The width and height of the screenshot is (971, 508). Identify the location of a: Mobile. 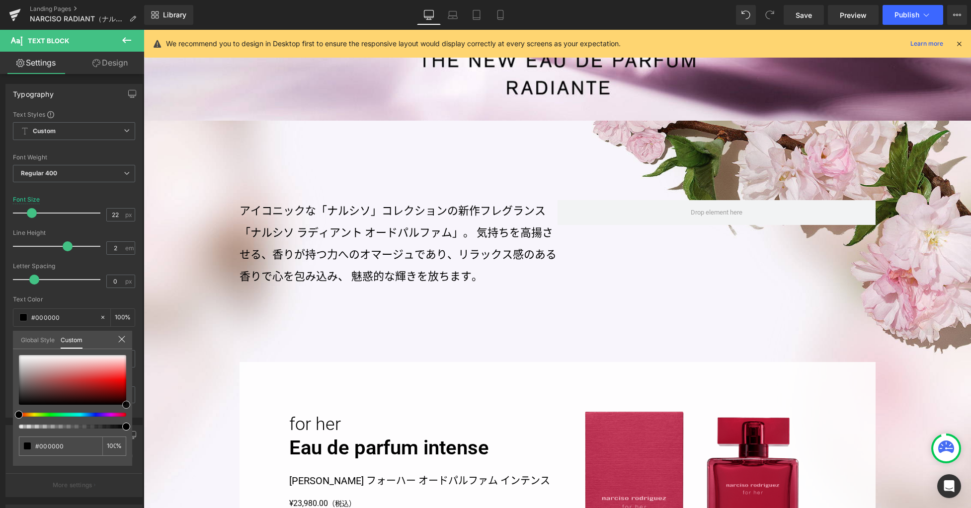
(500, 15).